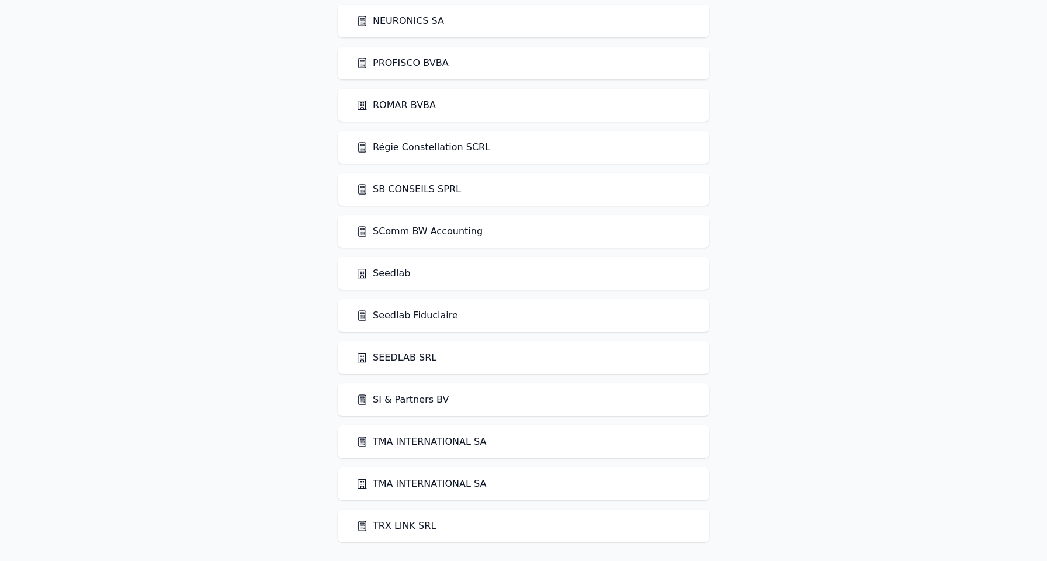  Describe the element at coordinates (420, 231) in the screenshot. I see `a: SComm BW Accounting` at that location.